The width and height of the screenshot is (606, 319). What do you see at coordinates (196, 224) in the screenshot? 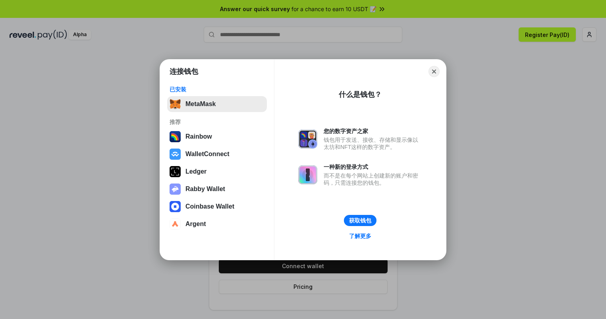
I see `div: Argent` at bounding box center [196, 224].